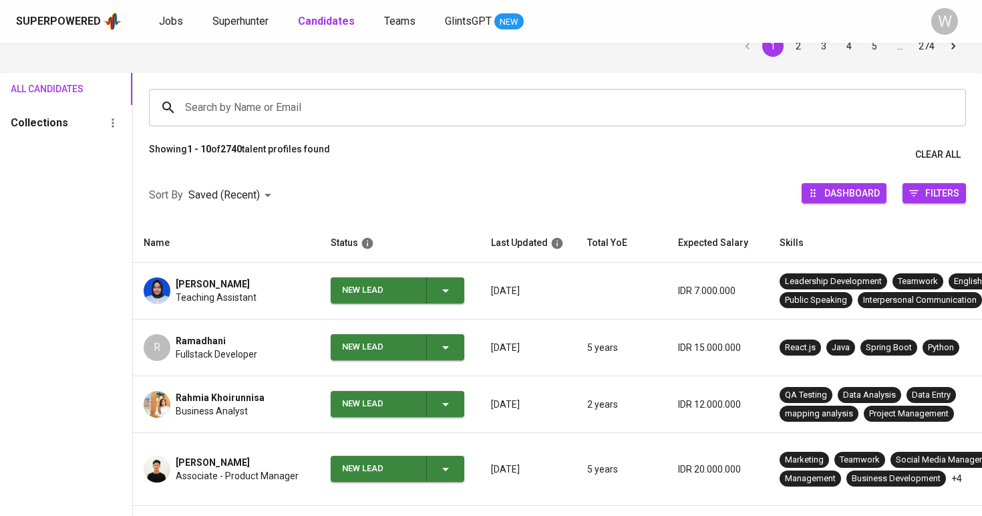  What do you see at coordinates (843, 193) in the screenshot?
I see `button: Dashboard` at bounding box center [843, 193].